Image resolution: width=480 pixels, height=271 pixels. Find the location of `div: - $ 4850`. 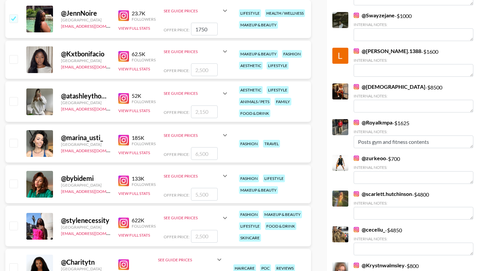

div: - $ 4850 is located at coordinates (413, 240).